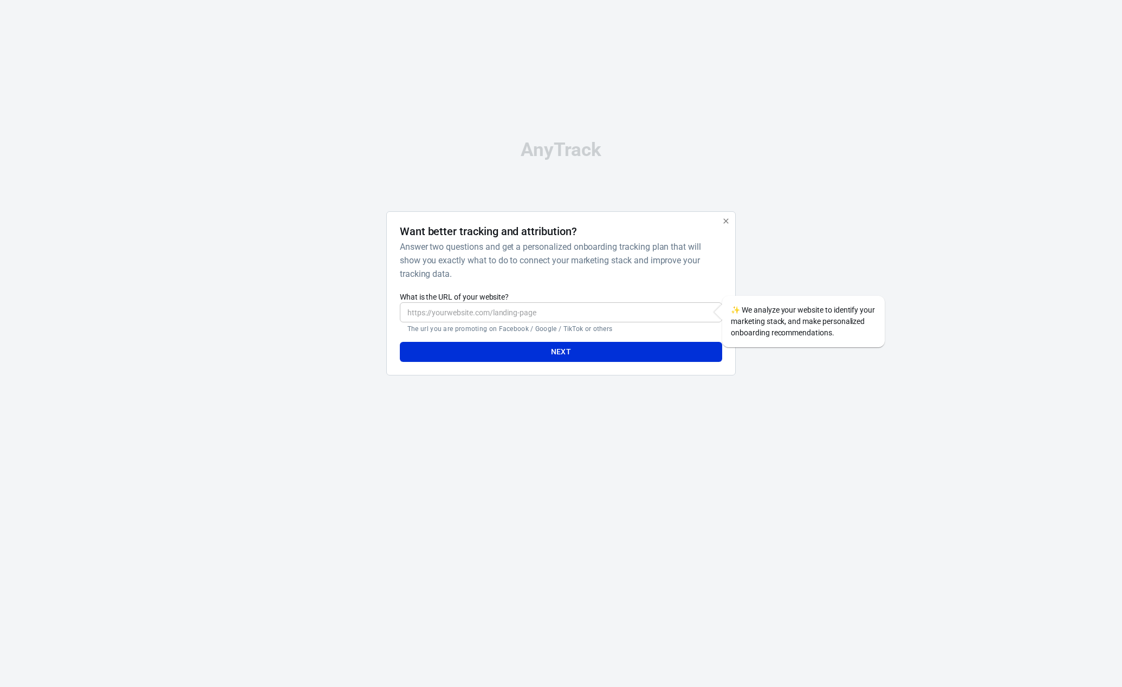  Describe the element at coordinates (561, 329) in the screenshot. I see `p: The url you are promoting on Facebook / Google / TikTok or others` at that location.